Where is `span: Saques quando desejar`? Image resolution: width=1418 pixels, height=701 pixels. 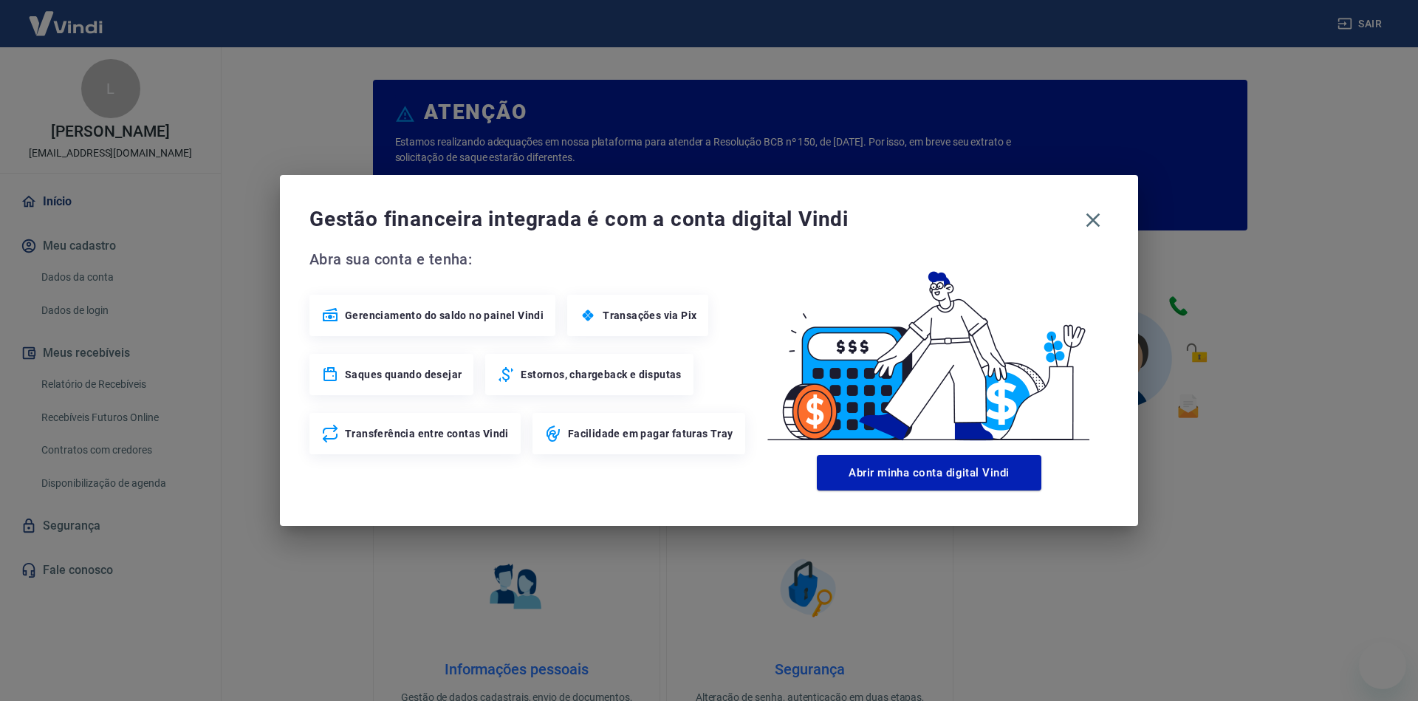 span: Saques quando desejar is located at coordinates (403, 375).